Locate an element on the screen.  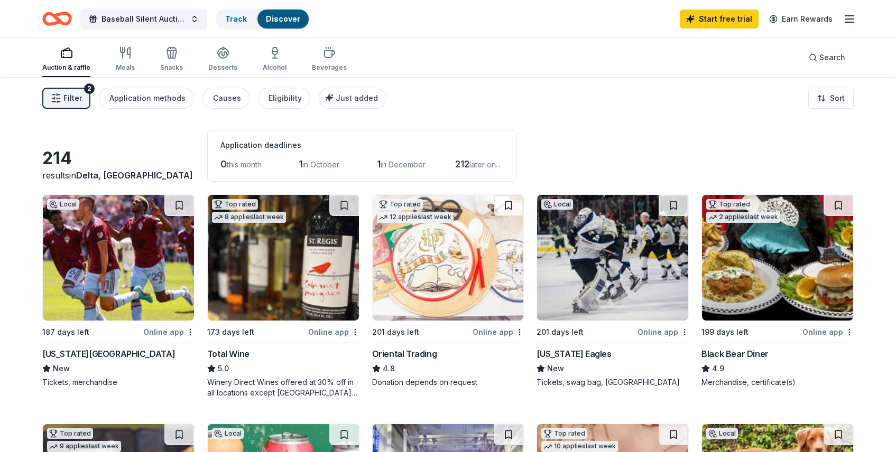
a: Discover is located at coordinates (283, 18).